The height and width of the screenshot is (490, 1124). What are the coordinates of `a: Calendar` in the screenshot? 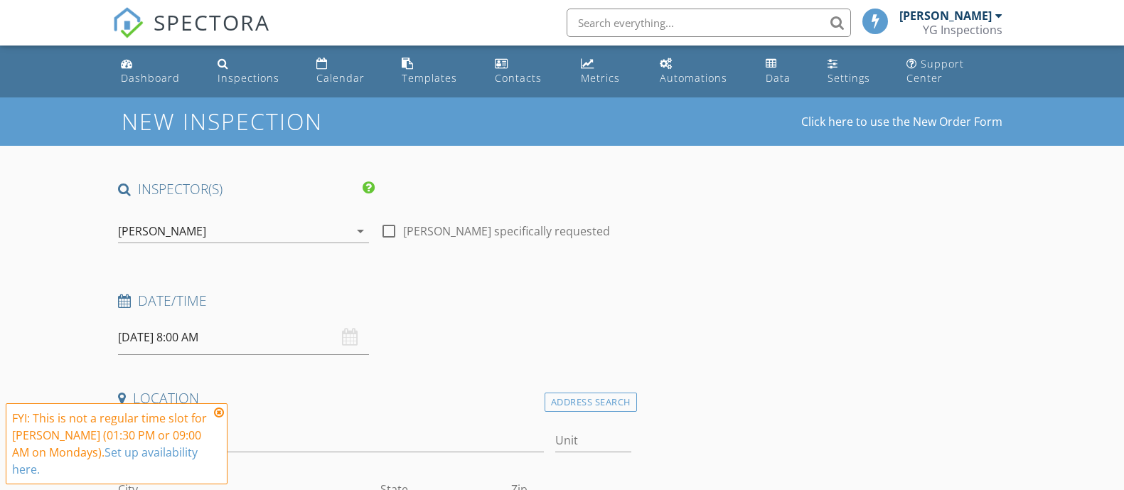 It's located at (348, 71).